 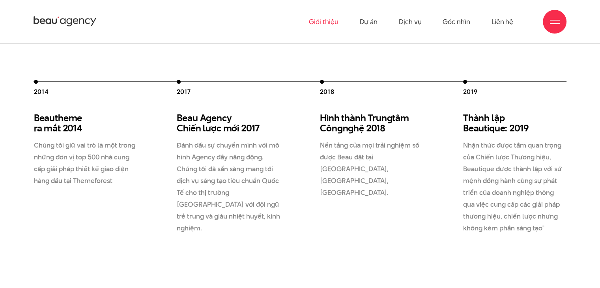 I want to click on p: Đánh dấu sự chuyển mình với mô hình Agency đầy năng động. Chúng tôi đã sẵn sàng mang tới dịch vụ ..., so click(x=229, y=187).